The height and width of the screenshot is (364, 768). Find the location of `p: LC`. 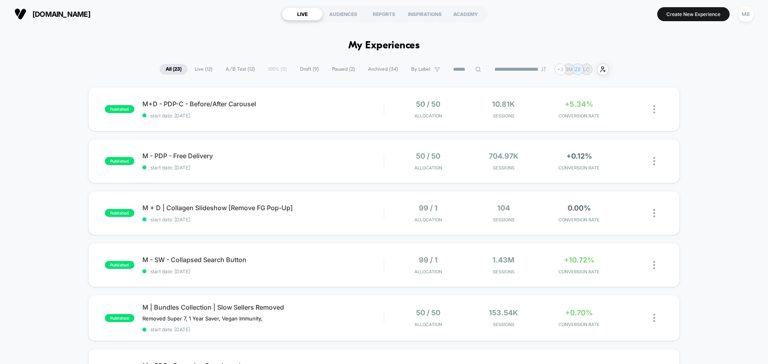

p: LC is located at coordinates (586, 69).